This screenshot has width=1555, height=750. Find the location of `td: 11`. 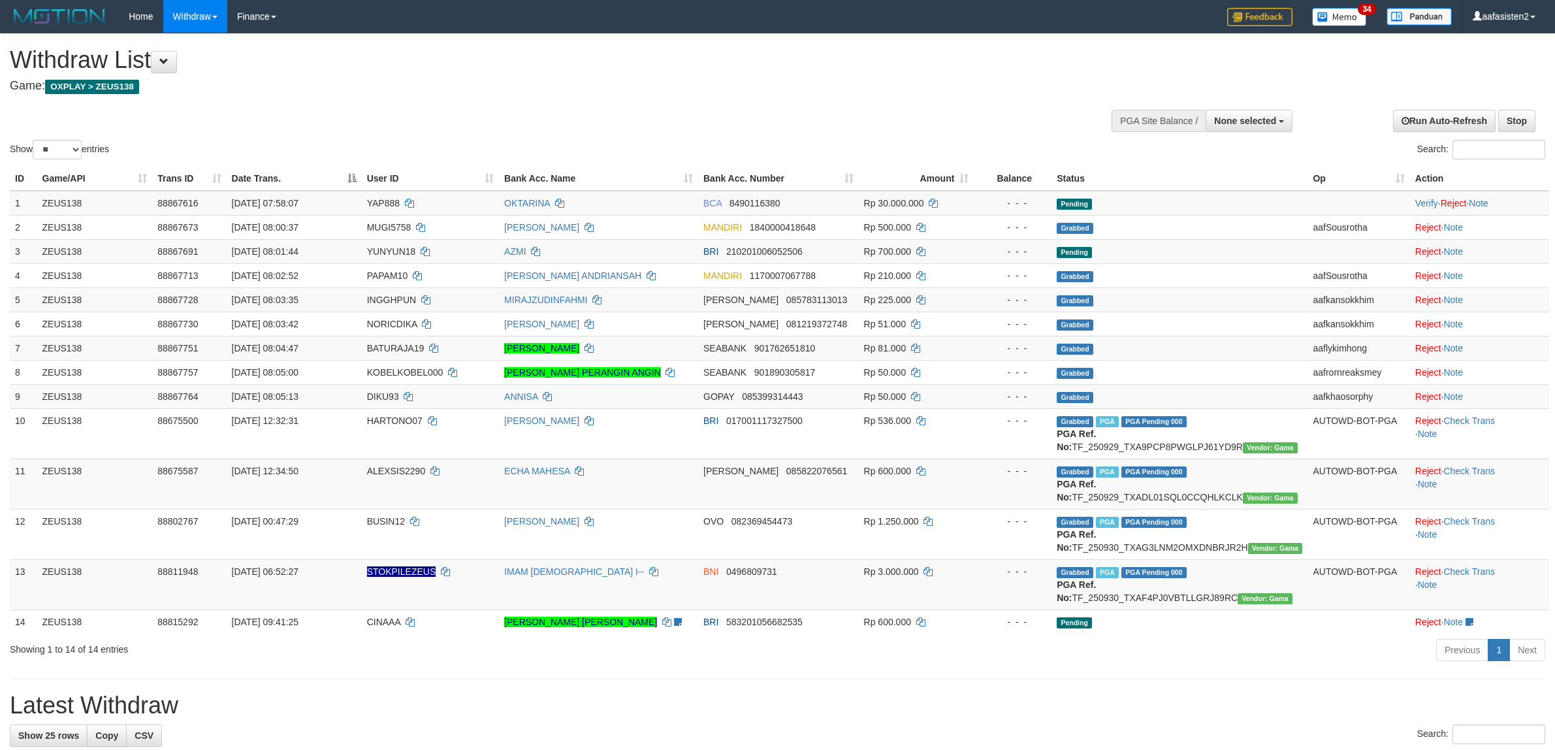

td: 11 is located at coordinates (24, 483).